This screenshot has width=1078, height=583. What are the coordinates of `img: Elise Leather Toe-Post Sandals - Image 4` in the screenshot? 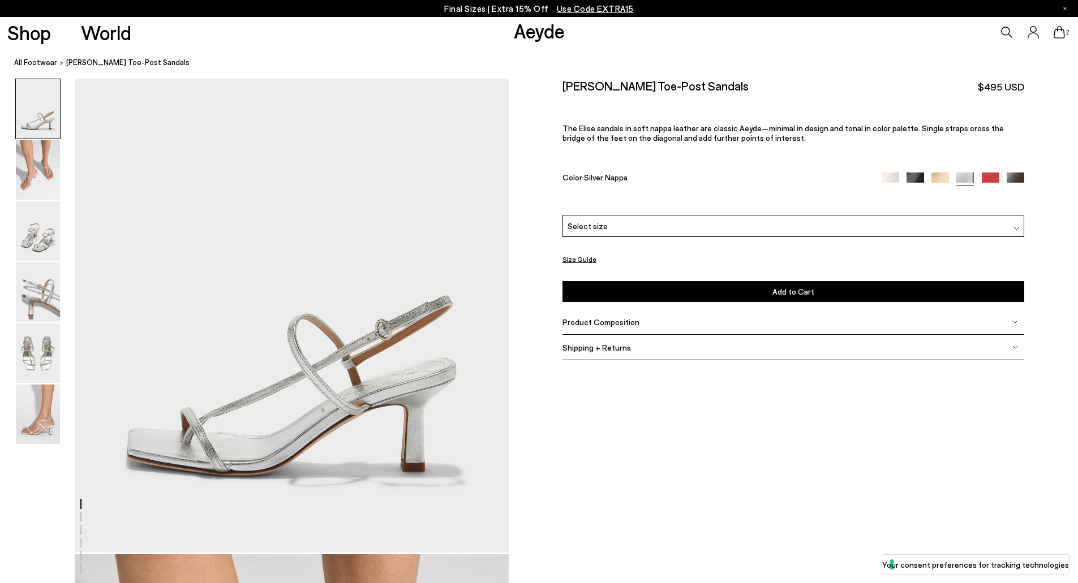 It's located at (38, 292).